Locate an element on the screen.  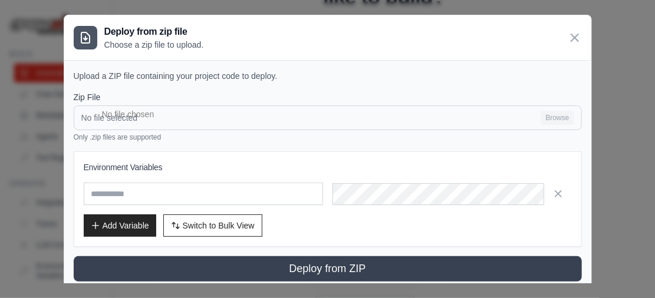
h3: Environment Variables is located at coordinates (328, 167).